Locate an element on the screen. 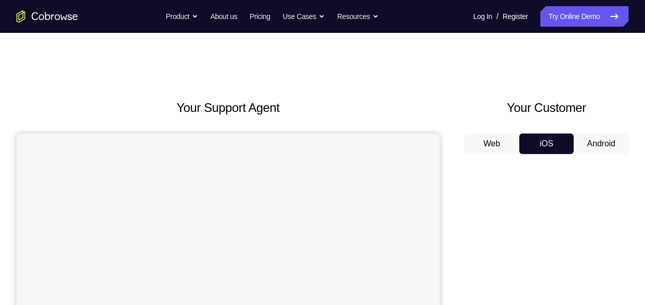 Image resolution: width=645 pixels, height=305 pixels. button: Web is located at coordinates (492, 144).